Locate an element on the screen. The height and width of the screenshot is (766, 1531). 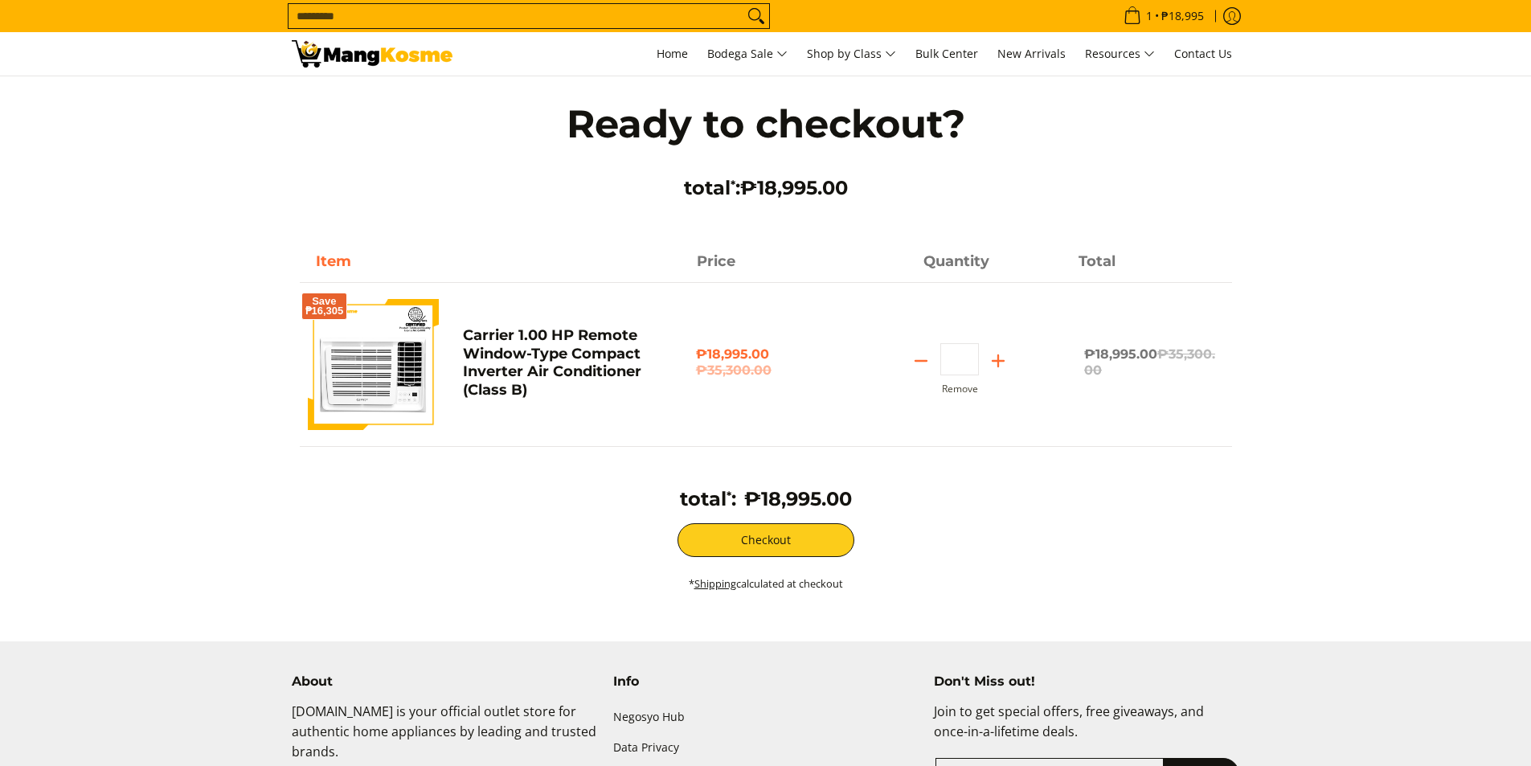
button: Checkout is located at coordinates (766, 540).